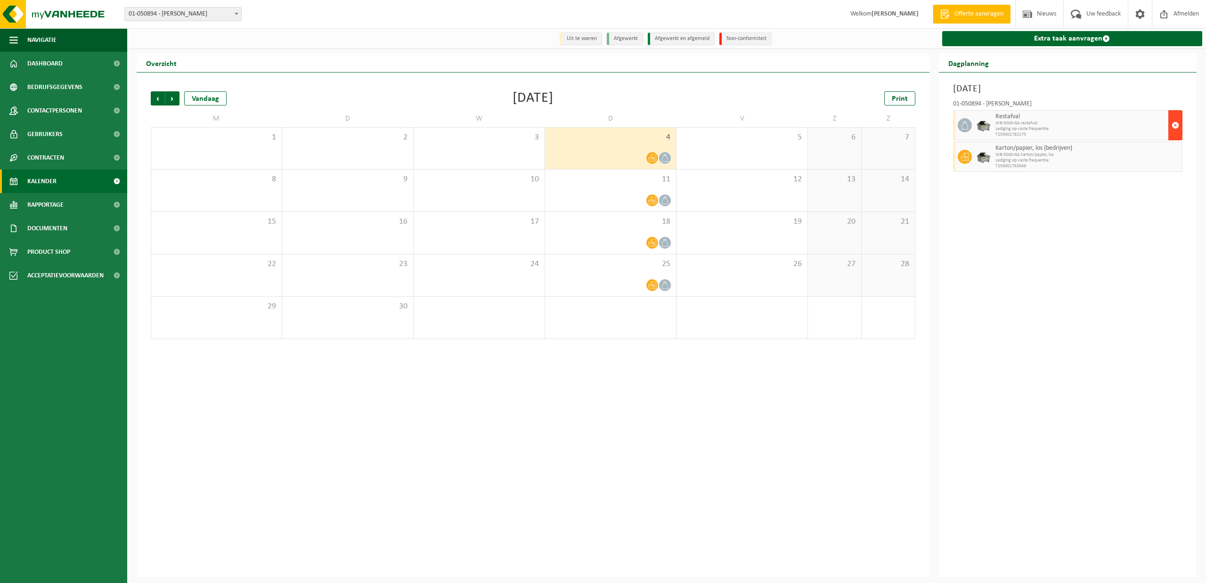  Describe the element at coordinates (348, 307) in the screenshot. I see `span: 30` at that location.